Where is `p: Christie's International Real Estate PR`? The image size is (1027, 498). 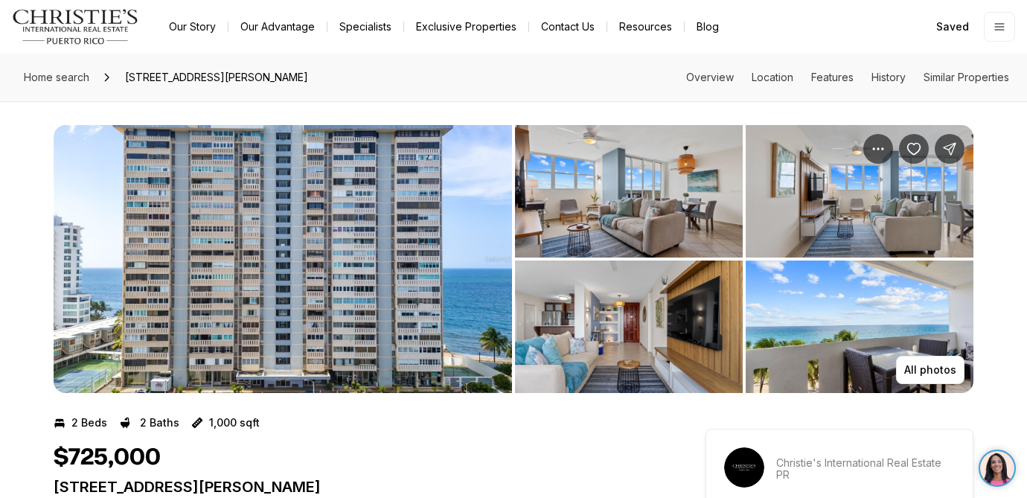 p: Christie's International Real Estate PR is located at coordinates (866, 469).